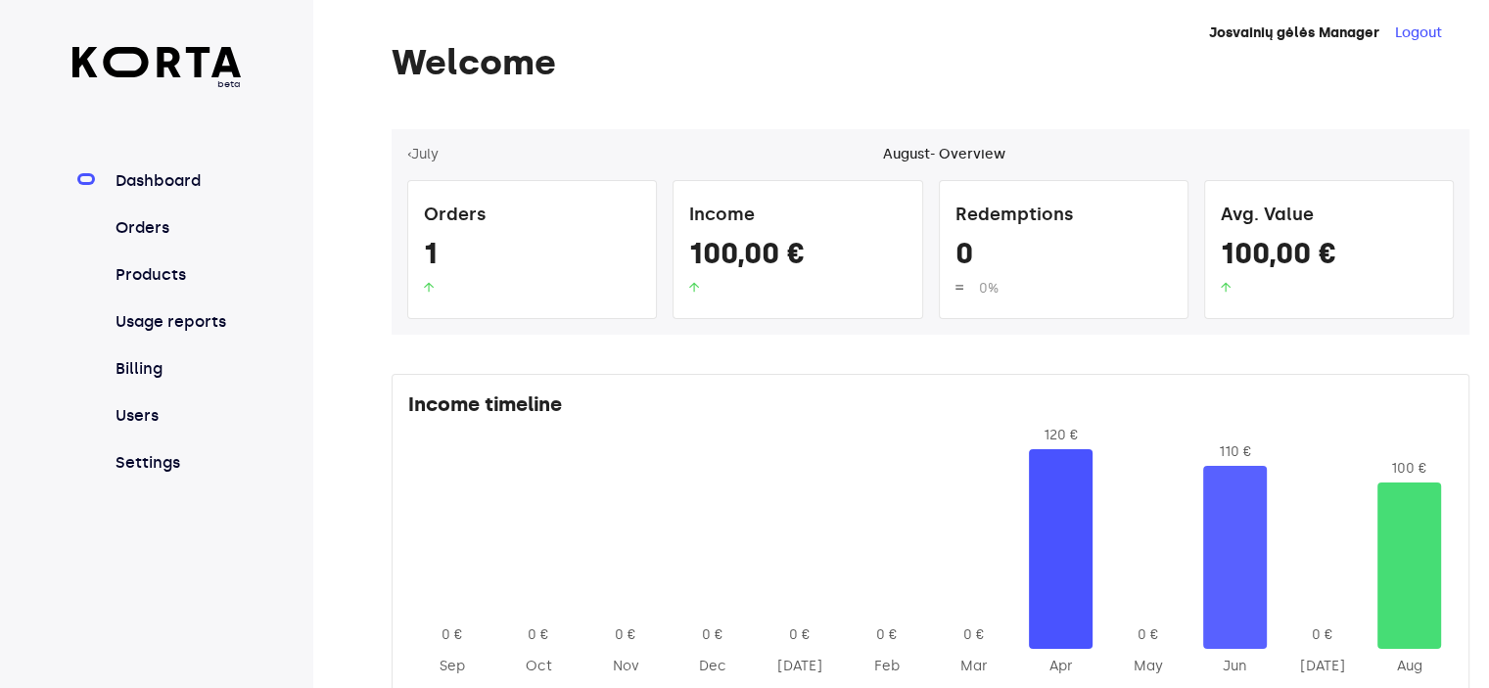  I want to click on div: 2025-Jun, so click(1234, 666).